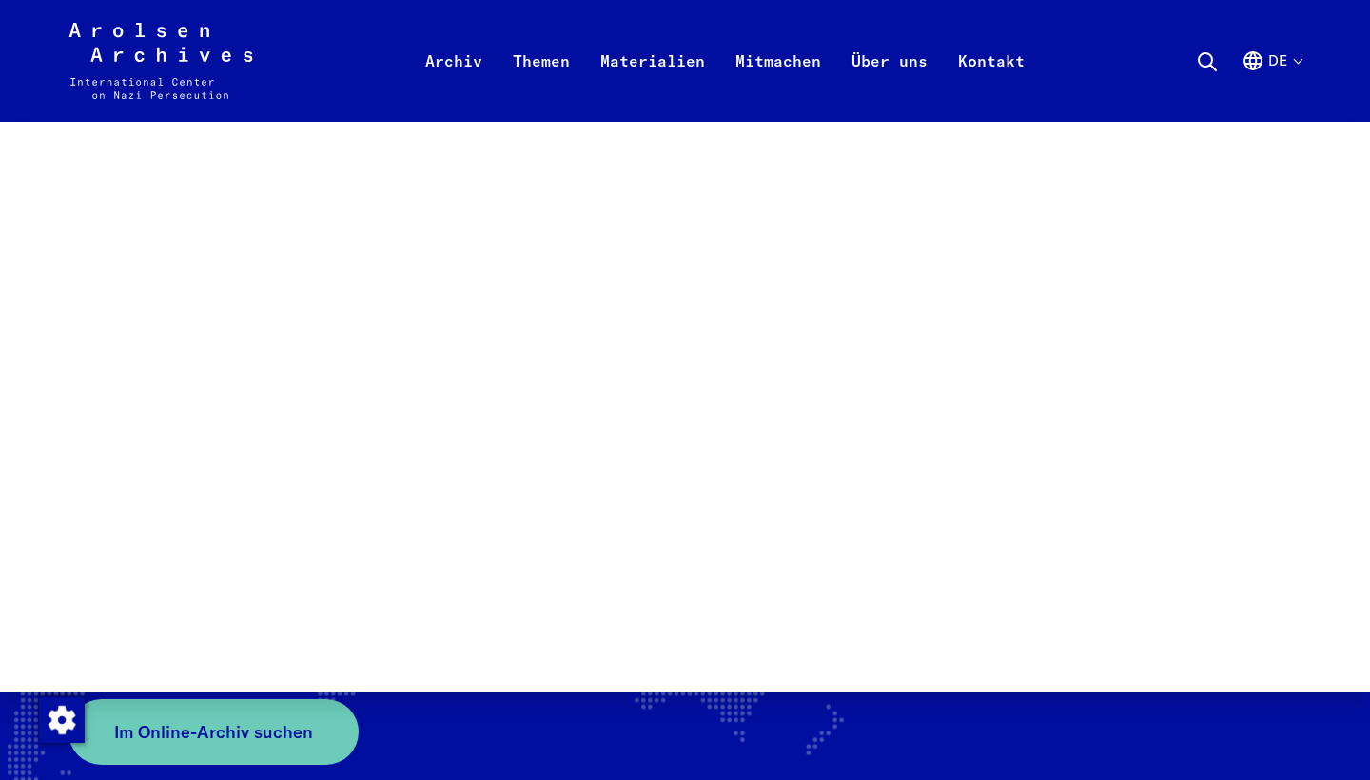 The width and height of the screenshot is (1370, 780). I want to click on a: Über uns, so click(889, 84).